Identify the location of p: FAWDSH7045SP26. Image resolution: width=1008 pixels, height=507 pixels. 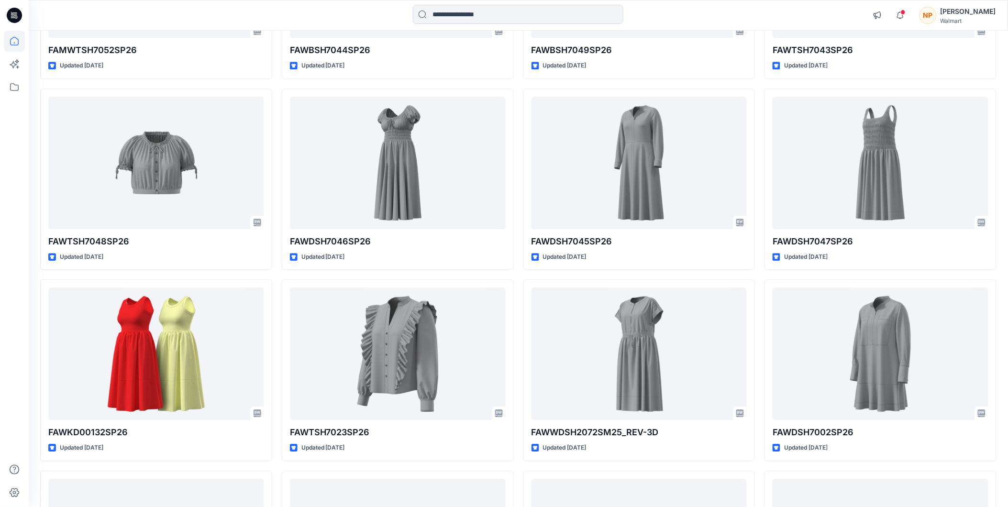
(639, 242).